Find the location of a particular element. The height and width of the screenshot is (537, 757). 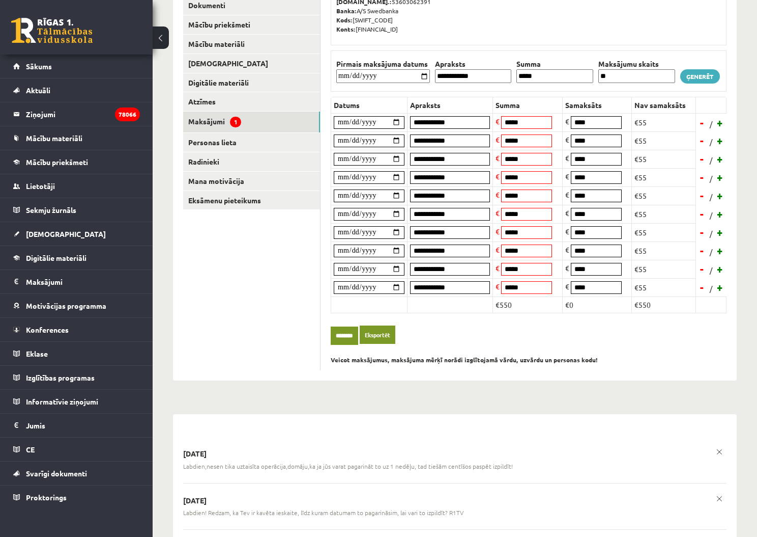

span: Digitālie materiāli is located at coordinates (56, 258).